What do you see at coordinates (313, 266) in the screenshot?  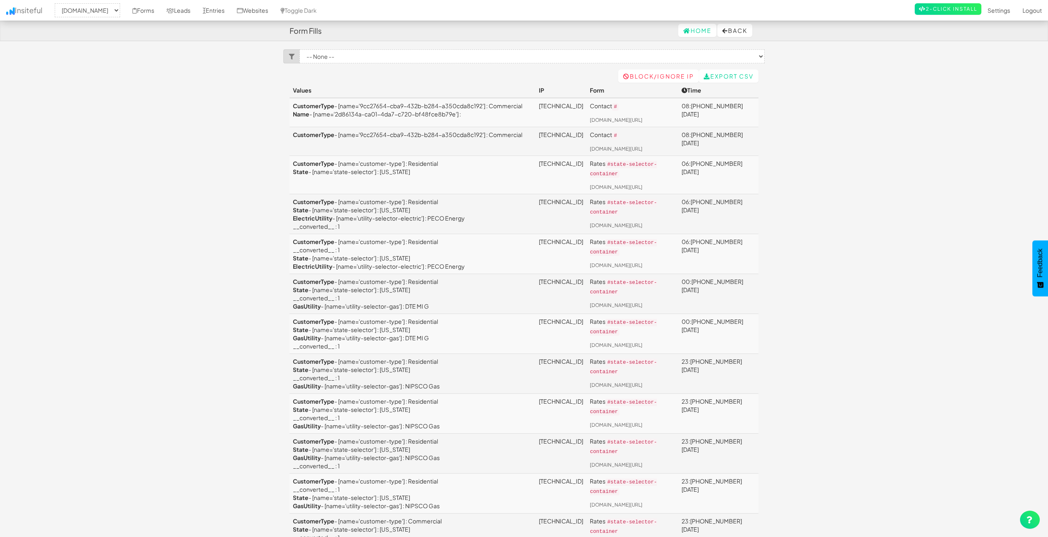 I see `a: ElectricUtility` at bounding box center [313, 266].